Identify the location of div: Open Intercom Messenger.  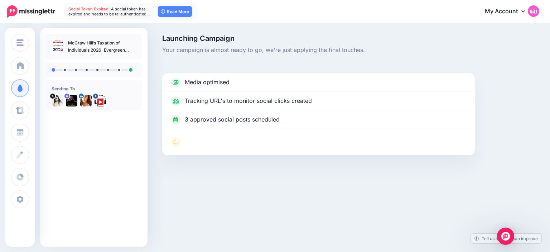
(506, 236).